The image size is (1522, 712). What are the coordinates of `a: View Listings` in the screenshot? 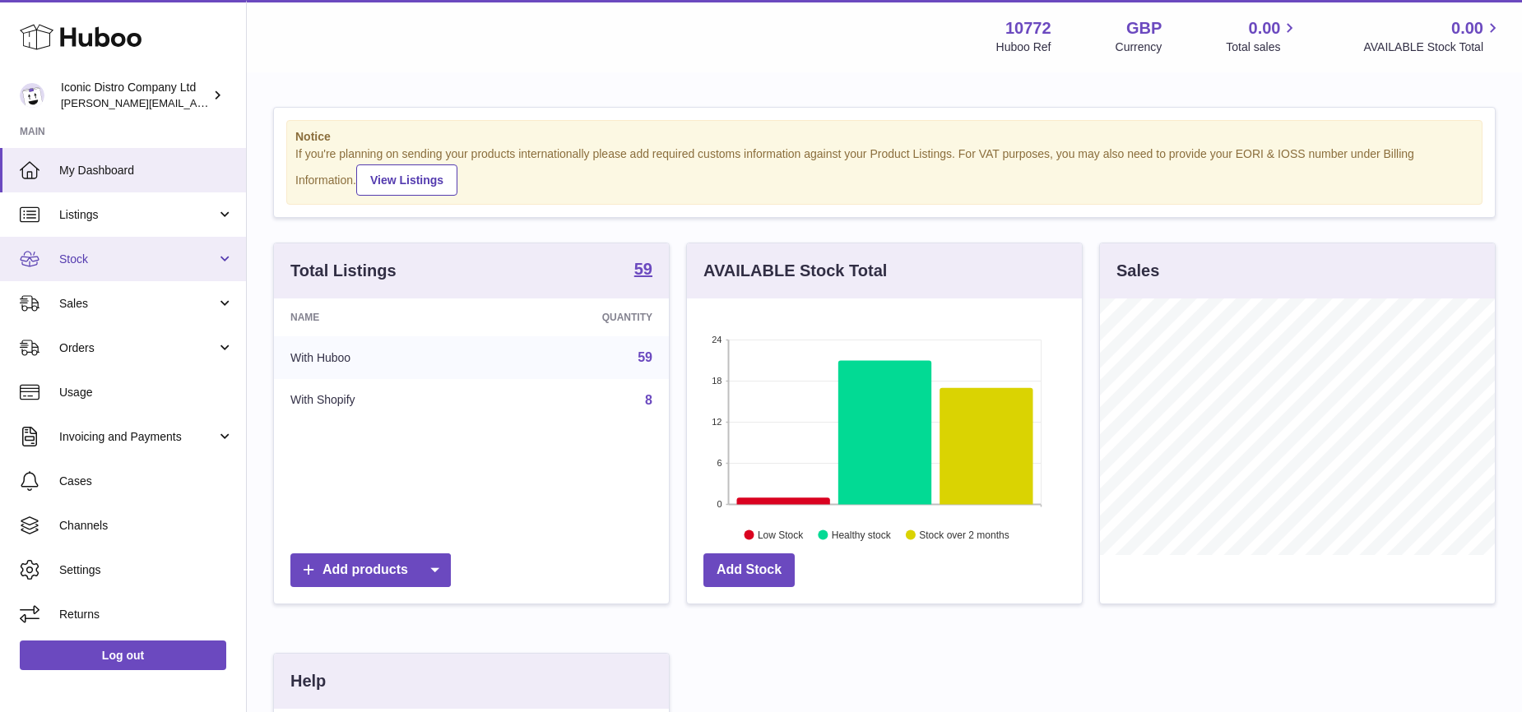 It's located at (406, 180).